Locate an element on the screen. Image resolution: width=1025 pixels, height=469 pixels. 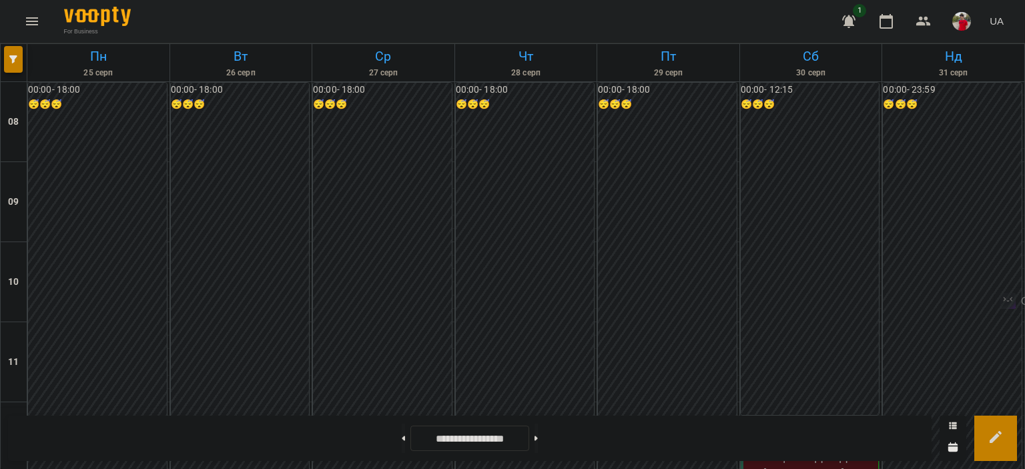
h6: 26 серп is located at coordinates (241, 73).